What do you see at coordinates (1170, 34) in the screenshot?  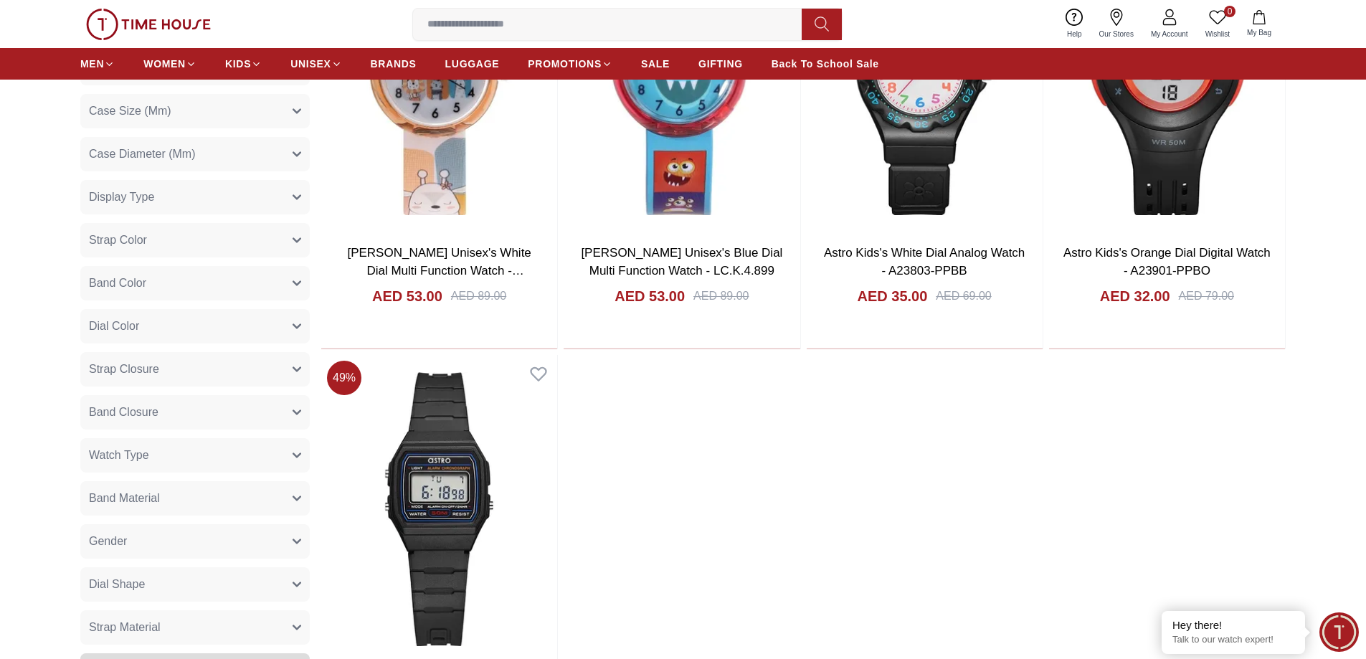 I see `span: My Account` at bounding box center [1170, 34].